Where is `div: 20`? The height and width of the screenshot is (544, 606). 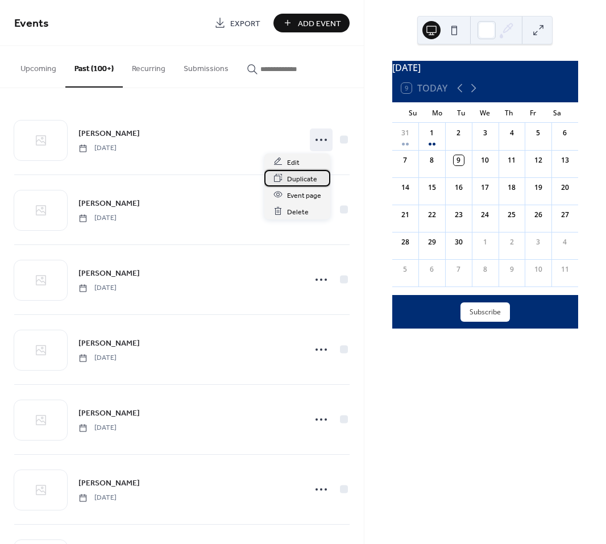 div: 20 is located at coordinates (565, 188).